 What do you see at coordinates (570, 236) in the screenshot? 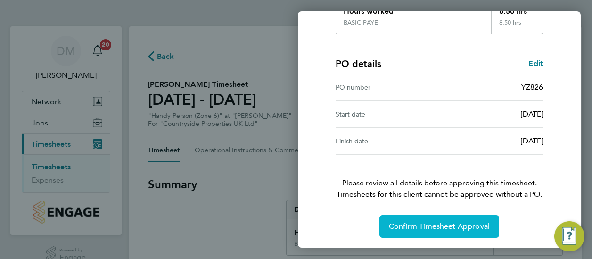
I see `button: Engage Resource Center` at bounding box center [570, 236].